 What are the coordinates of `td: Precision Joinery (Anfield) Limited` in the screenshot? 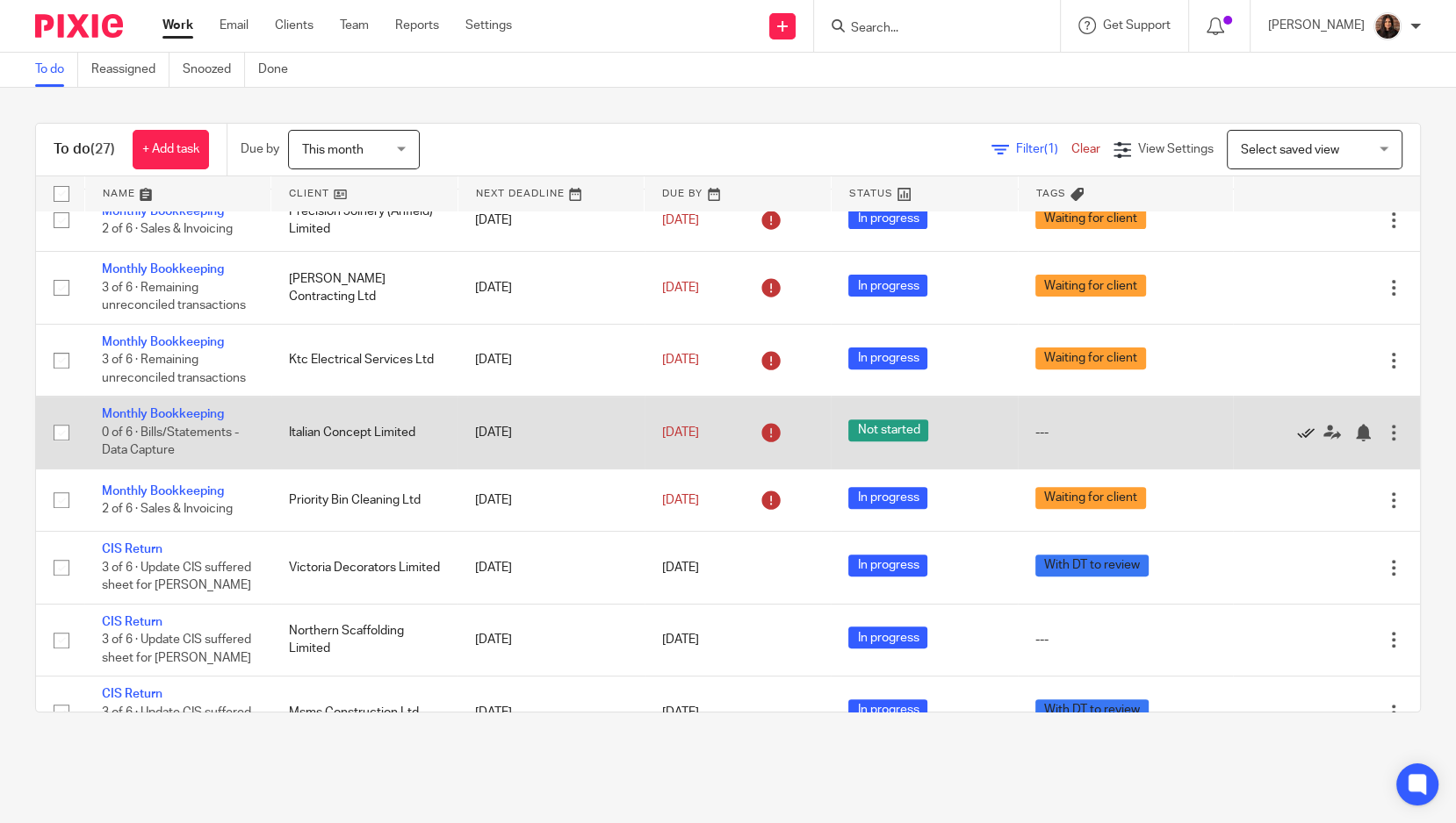 It's located at (364, 220).